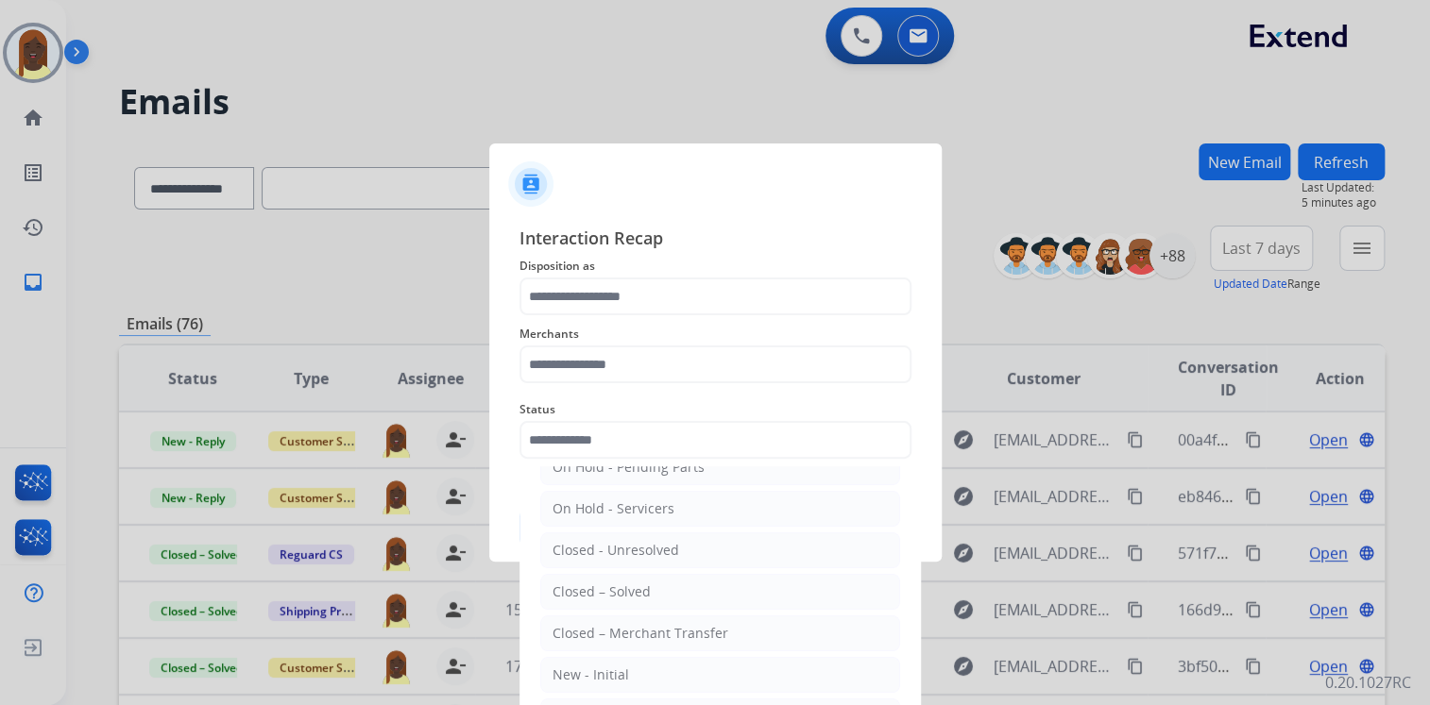 The height and width of the screenshot is (705, 1430). I want to click on div: On Hold - Servicers, so click(613, 509).